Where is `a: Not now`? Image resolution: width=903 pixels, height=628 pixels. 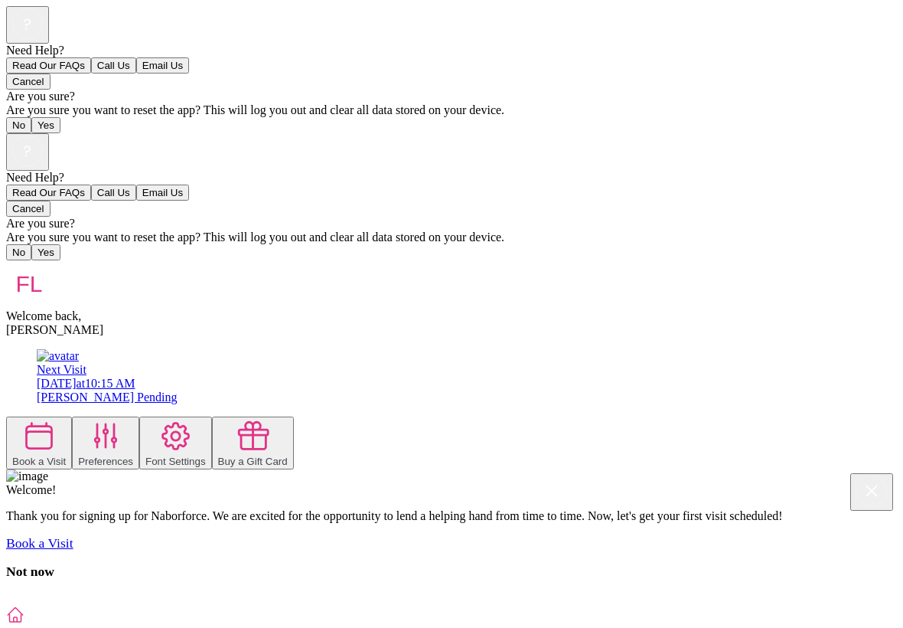
a: Not now is located at coordinates (30, 571).